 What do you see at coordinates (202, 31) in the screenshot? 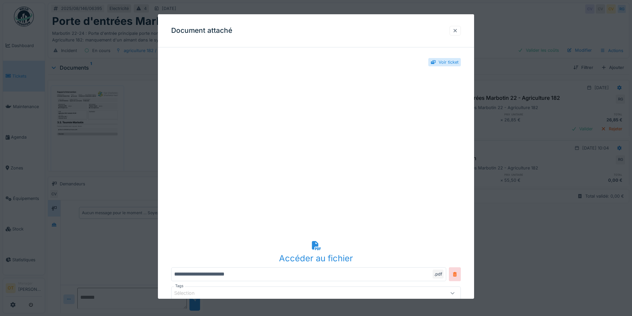
I see `h3: Document attaché` at bounding box center [202, 31].